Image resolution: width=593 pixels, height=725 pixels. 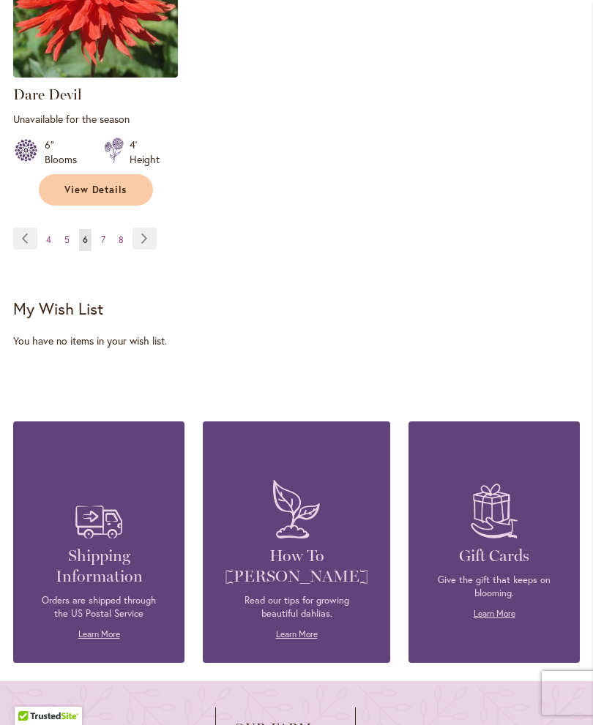 I want to click on span: 7, so click(x=103, y=239).